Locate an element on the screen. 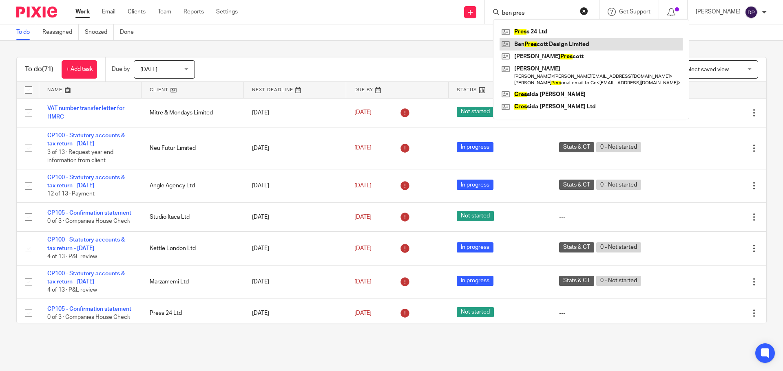 The width and height of the screenshot is (783, 371). a: Team is located at coordinates (164, 12).